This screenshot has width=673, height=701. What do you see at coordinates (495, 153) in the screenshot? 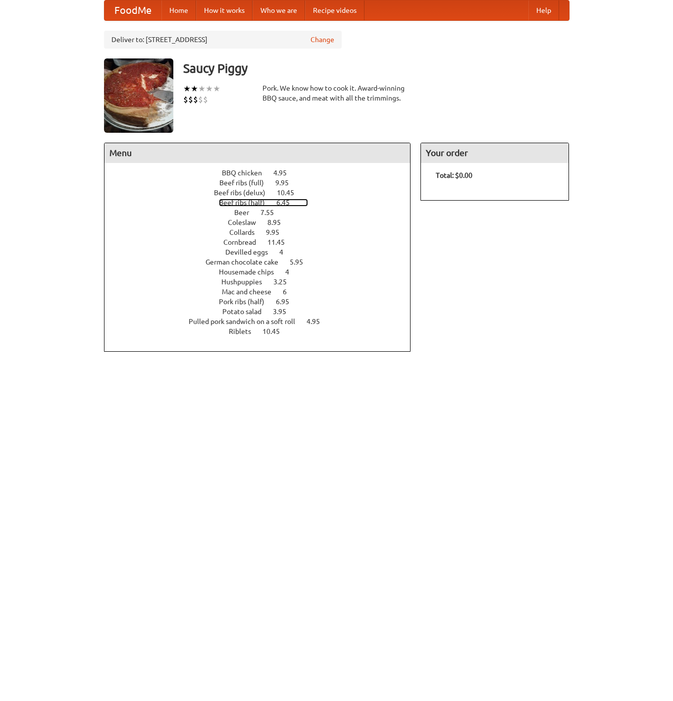
I see `h4: Your order` at bounding box center [495, 153].